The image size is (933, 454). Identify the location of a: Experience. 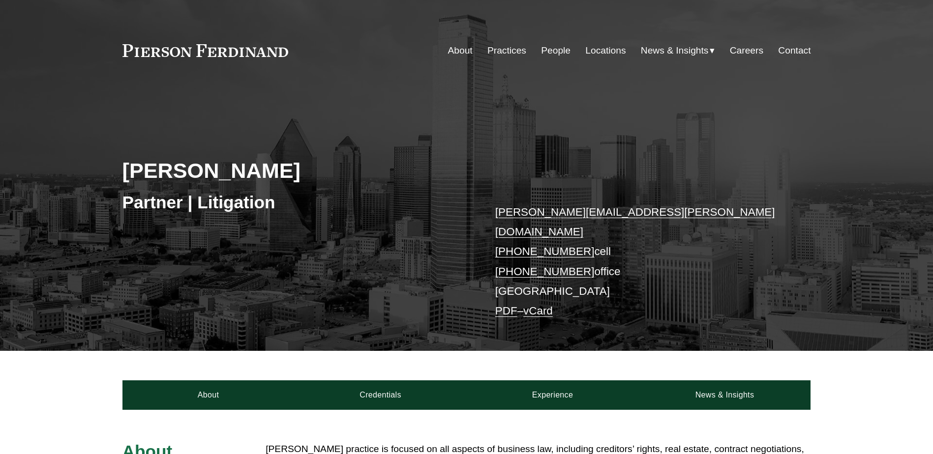
(553, 395).